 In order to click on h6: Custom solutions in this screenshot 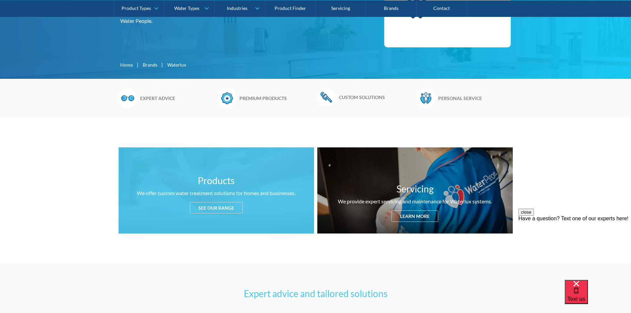, I will do `click(376, 97)`.